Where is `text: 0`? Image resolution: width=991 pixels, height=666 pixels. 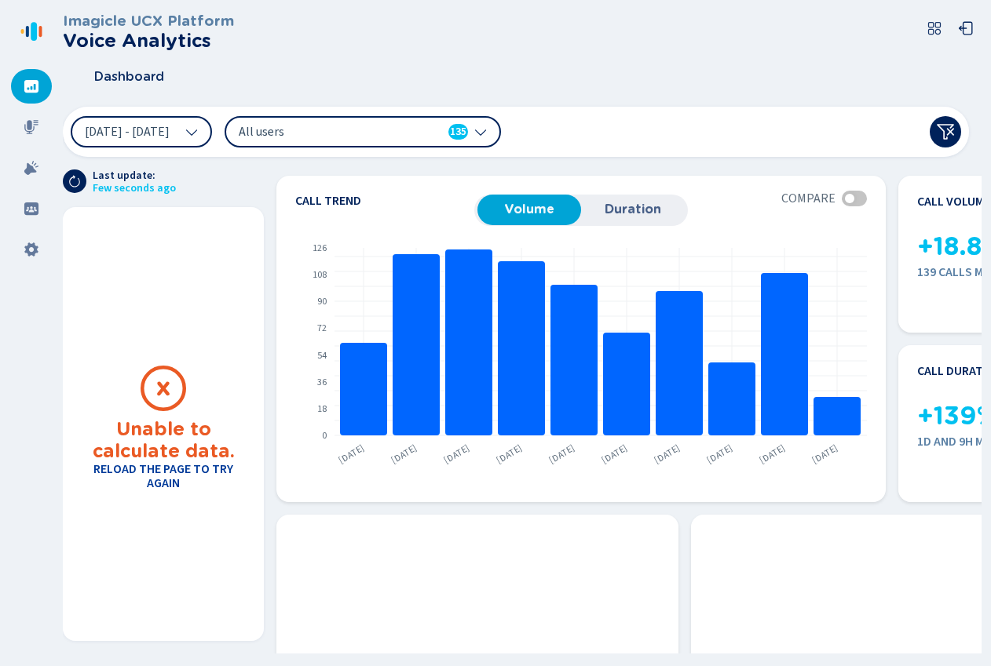 text: 0 is located at coordinates (324, 435).